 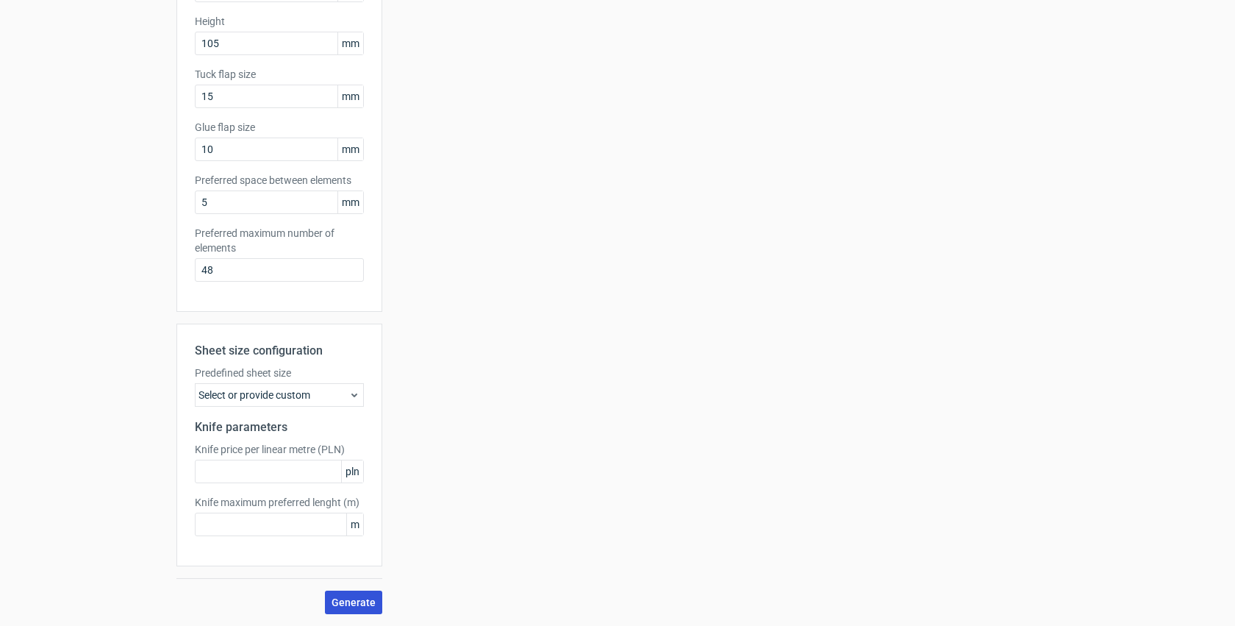 What do you see at coordinates (279, 373) in the screenshot?
I see `label: Predefined sheet size` at bounding box center [279, 373].